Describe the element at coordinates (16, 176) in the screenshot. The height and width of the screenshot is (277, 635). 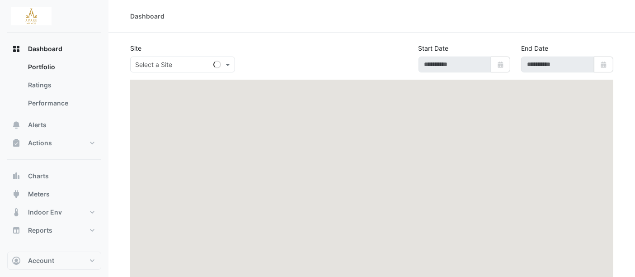
I see `app-icon: Charts` at that location.